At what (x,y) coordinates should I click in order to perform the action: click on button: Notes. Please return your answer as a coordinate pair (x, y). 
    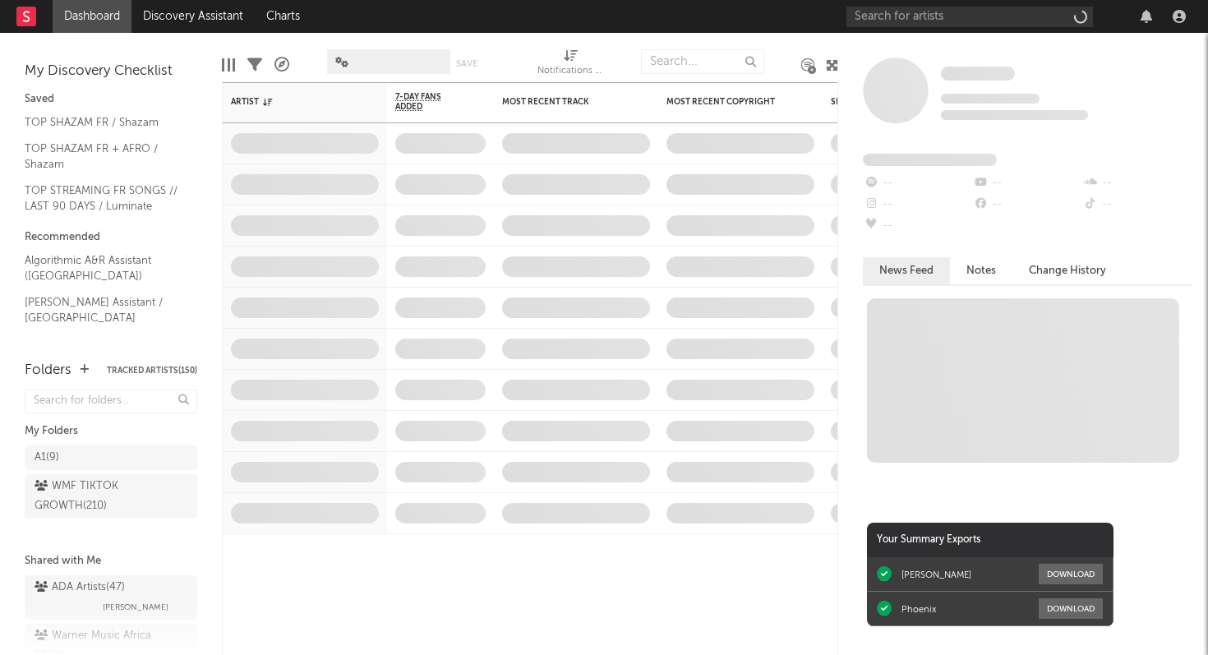
    Looking at the image, I should click on (981, 270).